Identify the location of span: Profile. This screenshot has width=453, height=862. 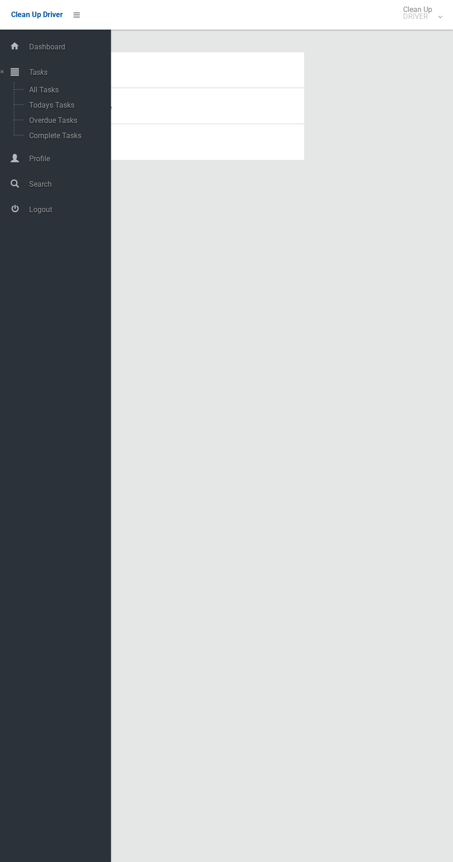
(68, 159).